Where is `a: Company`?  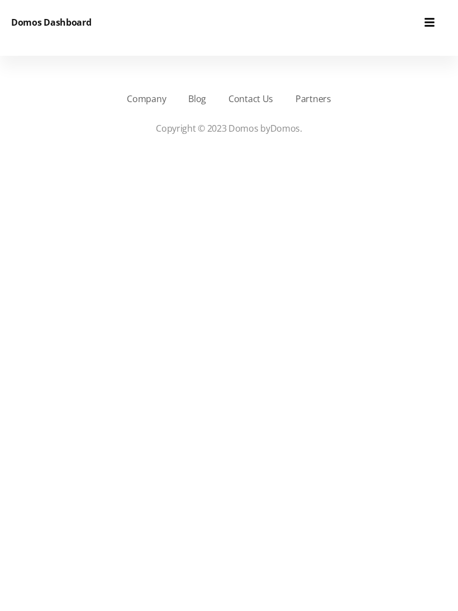 a: Company is located at coordinates (146, 99).